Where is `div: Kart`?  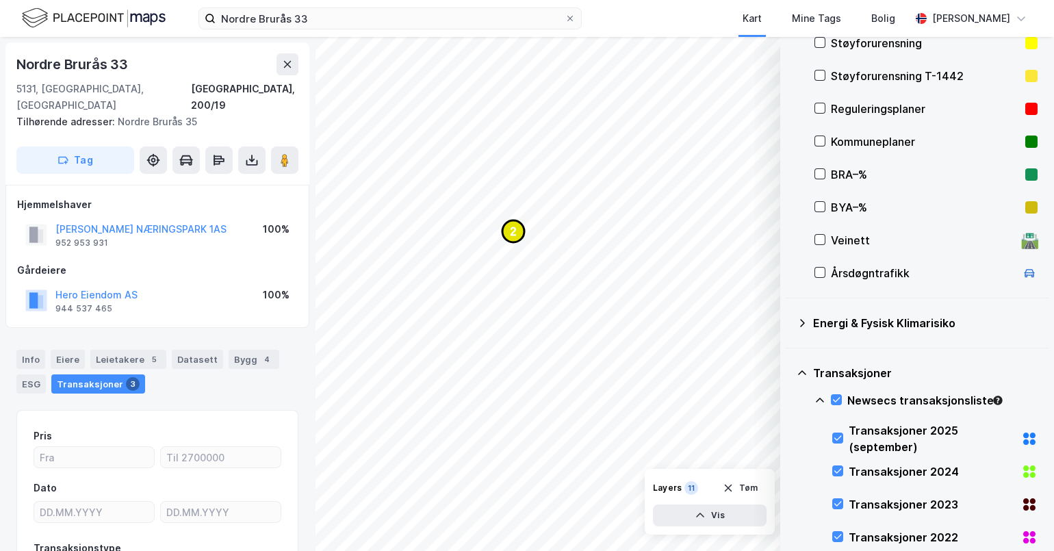 div: Kart is located at coordinates (752, 18).